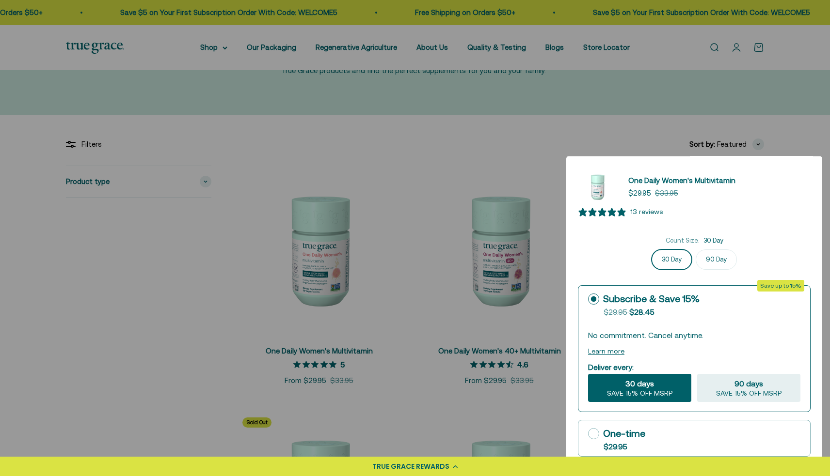 The image size is (830, 476). Describe the element at coordinates (713, 241) in the screenshot. I see `span: 30 Day` at that location.